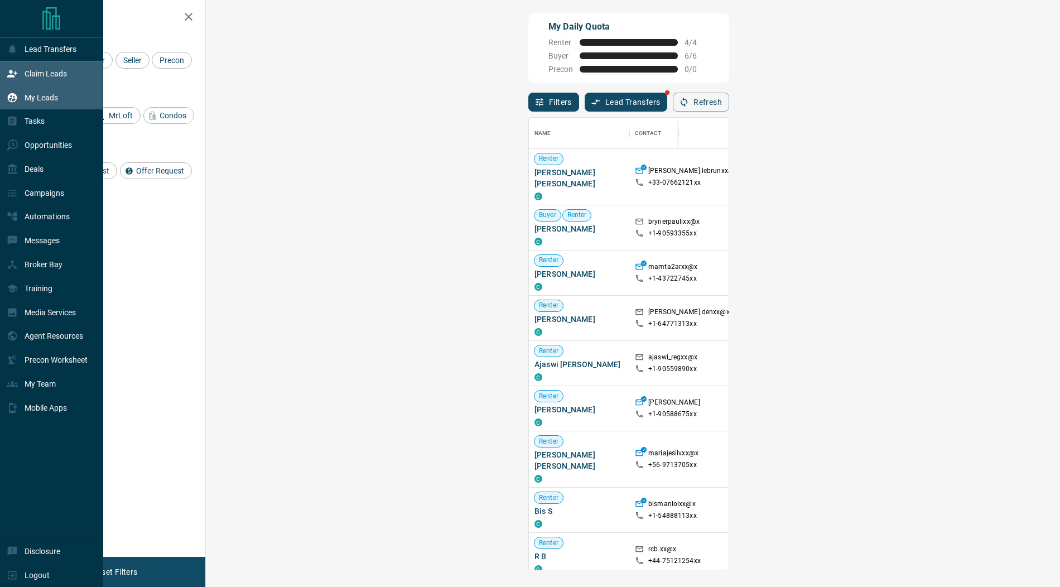 This screenshot has width=1060, height=587. Describe the element at coordinates (671, 505) in the screenshot. I see `p: bismanlolxx@x` at that location.